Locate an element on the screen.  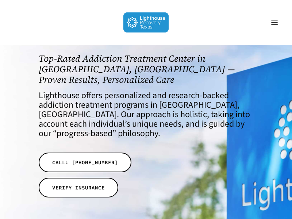
h4: Lighthouse offers personalized and research-backed addiction treatment programs in [GEOGRAPHIC_DA... is located at coordinates (146, 115).